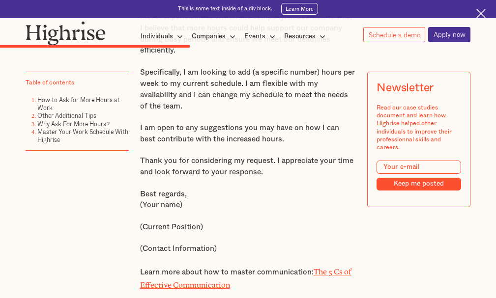 The image size is (496, 298). Describe the element at coordinates (419, 184) in the screenshot. I see `input: Keep me posted` at that location.